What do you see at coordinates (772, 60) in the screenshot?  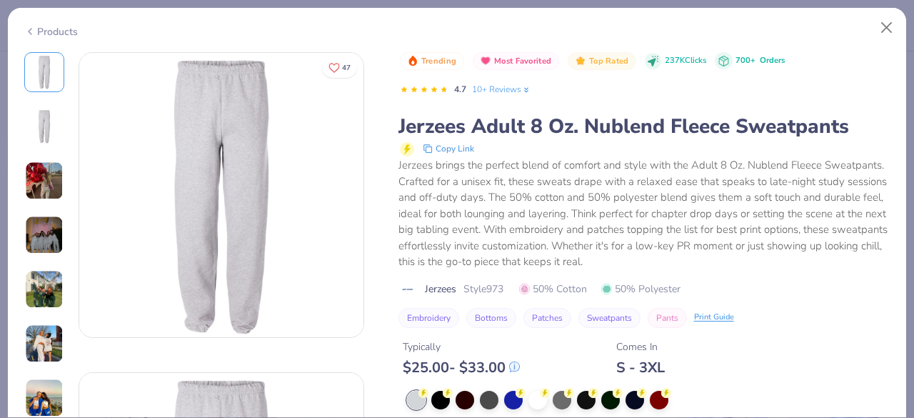 I see `span: Orders` at bounding box center [772, 60].